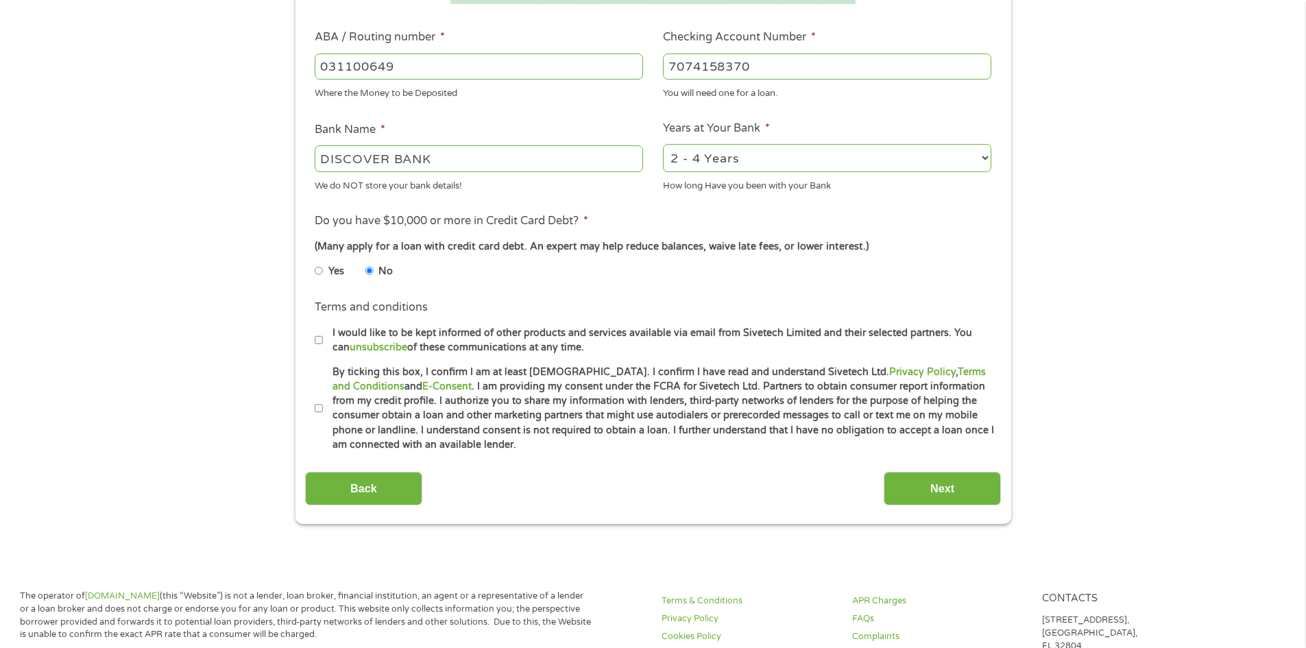 The height and width of the screenshot is (648, 1306). Describe the element at coordinates (350, 130) in the screenshot. I see `label: Bank Name` at that location.